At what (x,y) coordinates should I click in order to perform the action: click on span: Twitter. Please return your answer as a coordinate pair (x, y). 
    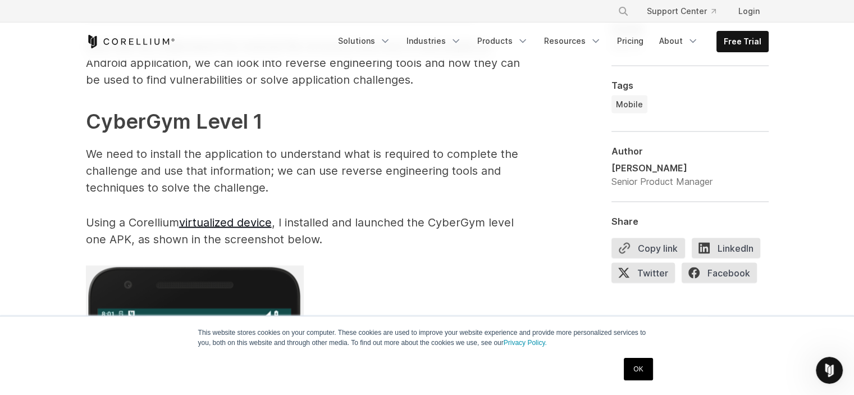
    Looking at the image, I should click on (643, 272).